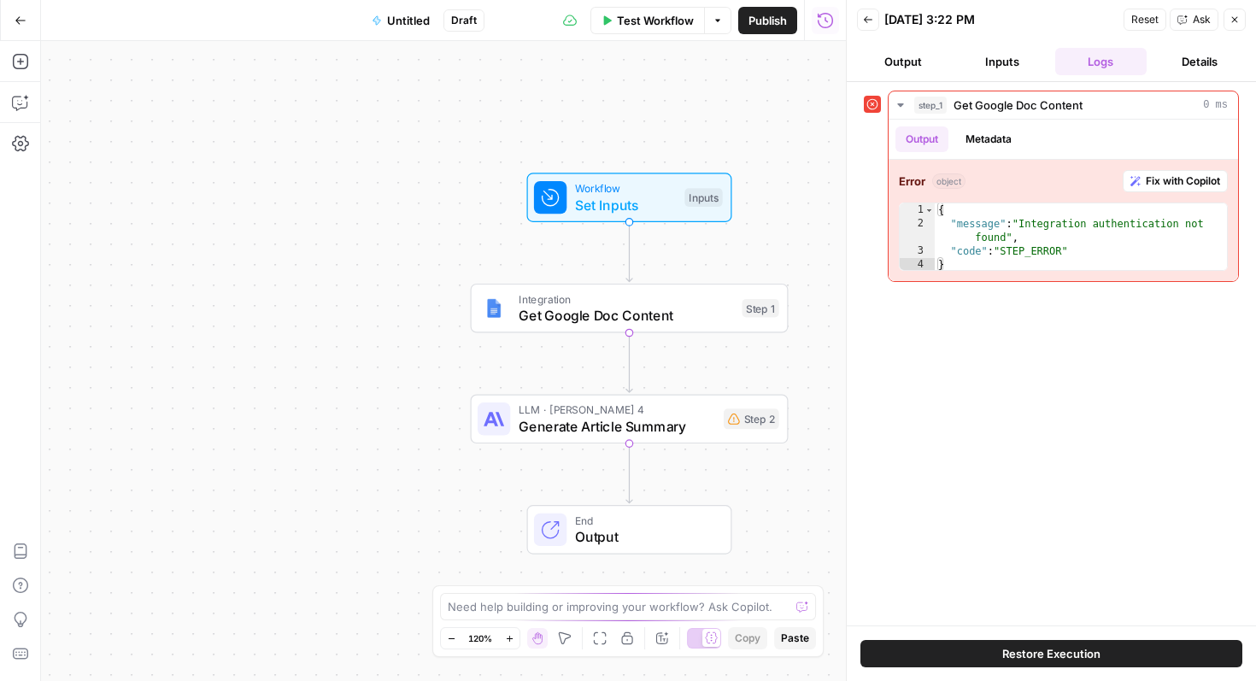  What do you see at coordinates (794, 638) in the screenshot?
I see `button: Paste` at bounding box center [794, 638].